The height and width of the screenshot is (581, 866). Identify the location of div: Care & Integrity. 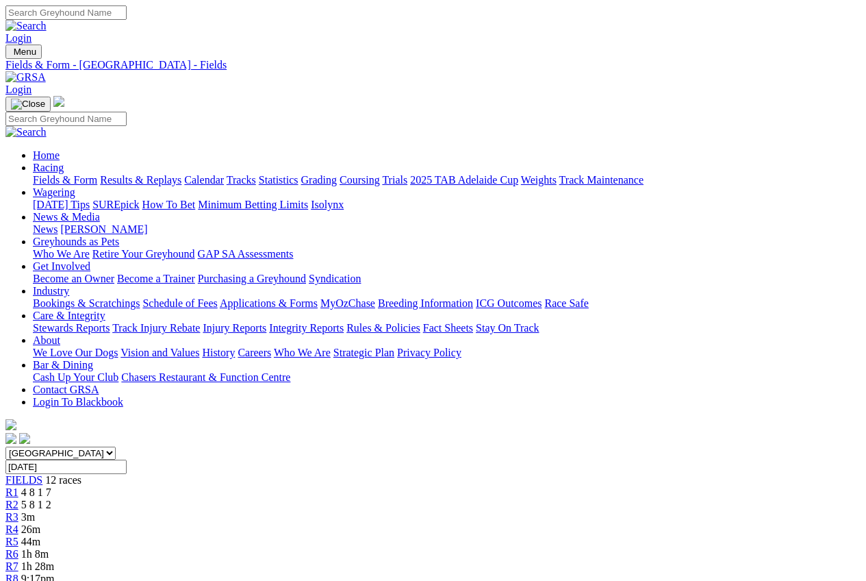
(446, 328).